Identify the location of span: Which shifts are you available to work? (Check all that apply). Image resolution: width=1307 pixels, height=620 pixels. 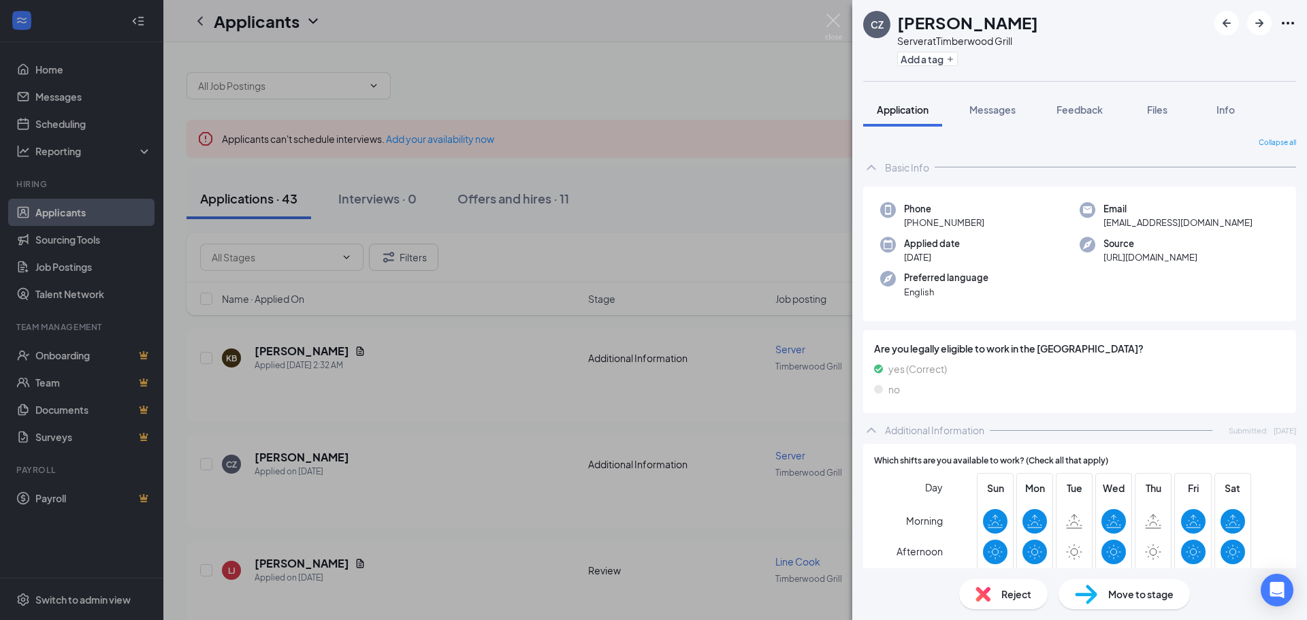
(991, 461).